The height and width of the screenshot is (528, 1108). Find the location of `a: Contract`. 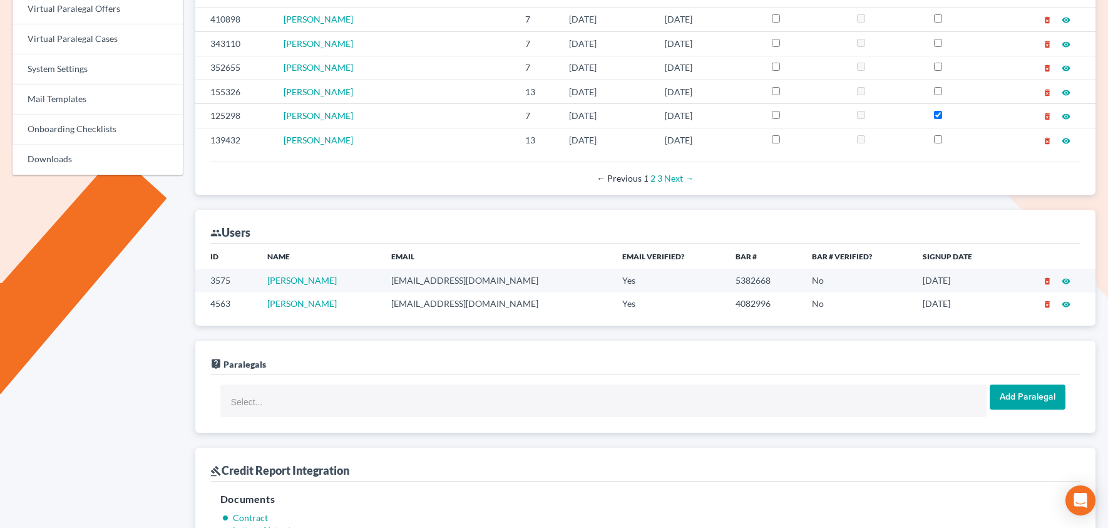

a: Contract is located at coordinates (250, 517).